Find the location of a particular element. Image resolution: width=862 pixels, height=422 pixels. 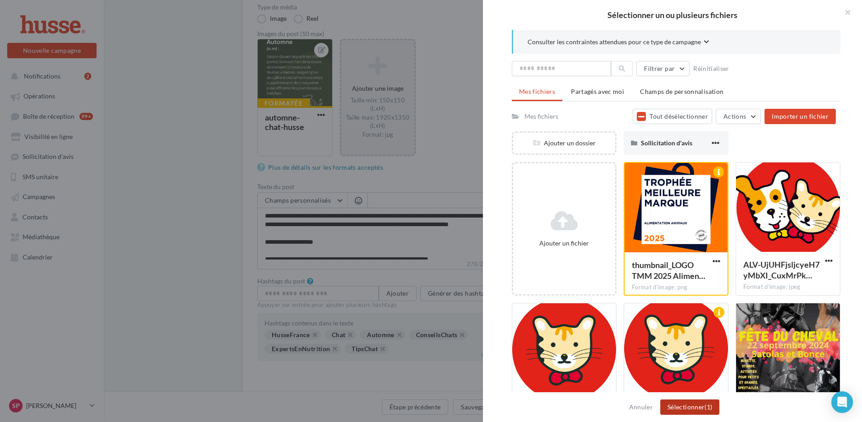

div: Format d'image: jpeg is located at coordinates (788, 287).